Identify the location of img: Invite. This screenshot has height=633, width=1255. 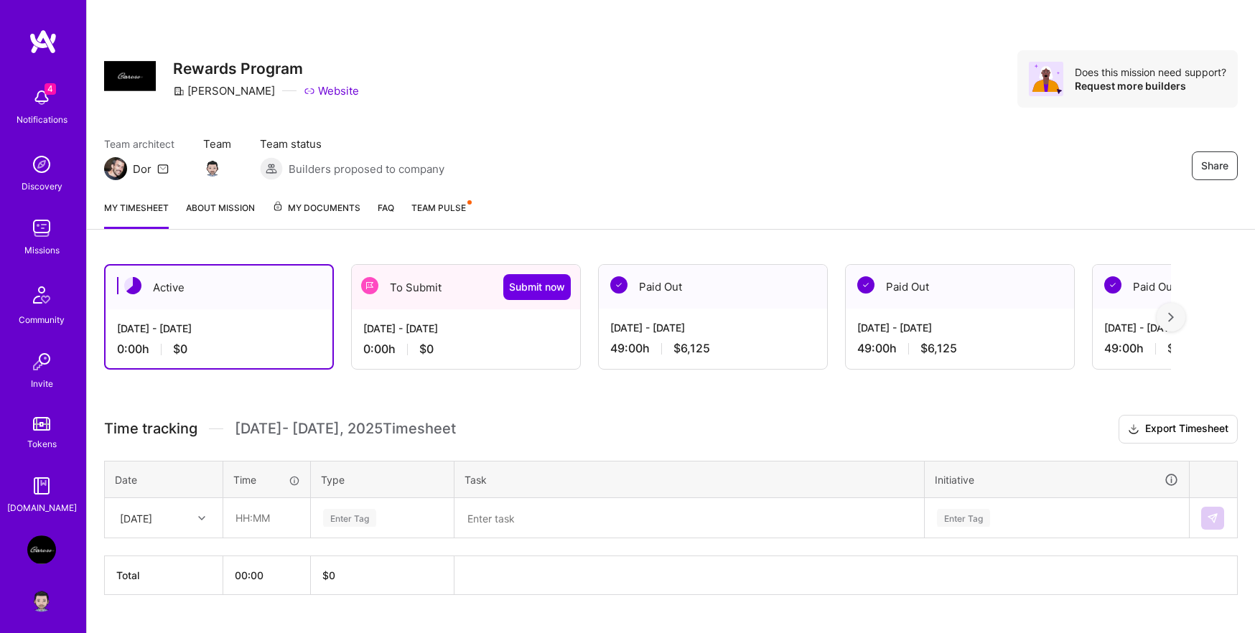
(42, 362).